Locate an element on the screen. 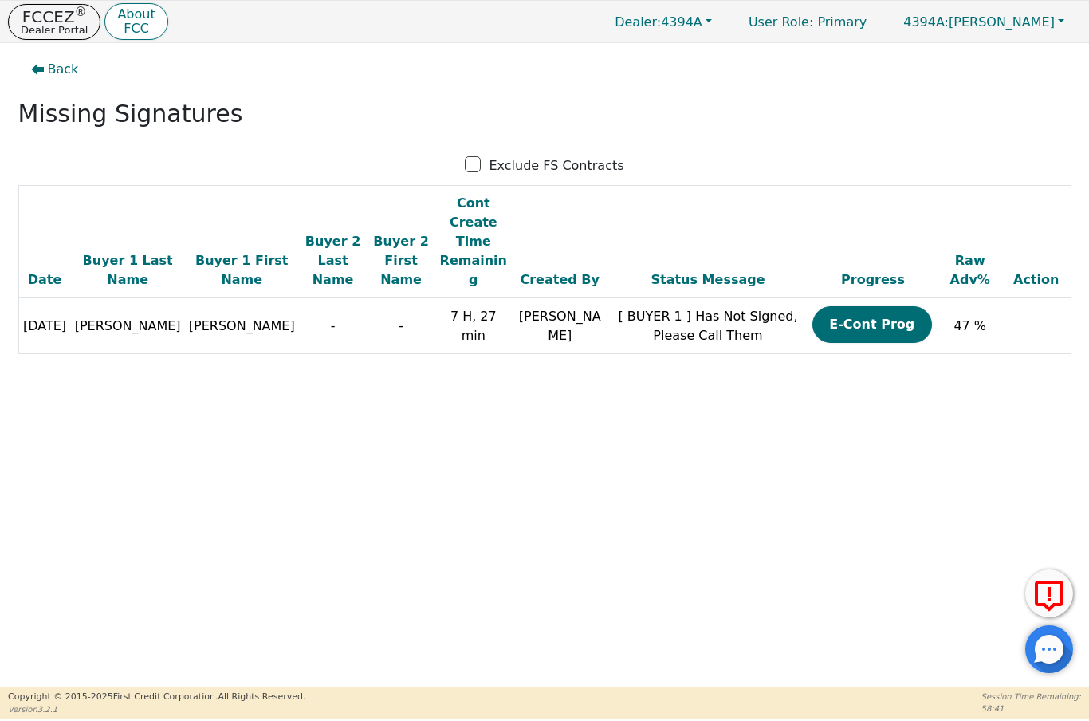 The image size is (1089, 721). span: Action is located at coordinates (1036, 279).